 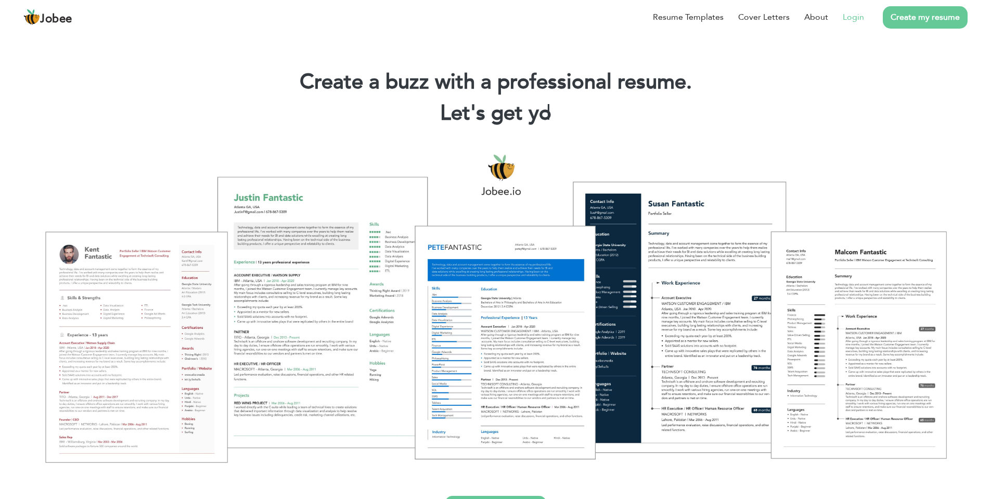 What do you see at coordinates (32, 17) in the screenshot?
I see `img: jobee.io` at bounding box center [32, 17].